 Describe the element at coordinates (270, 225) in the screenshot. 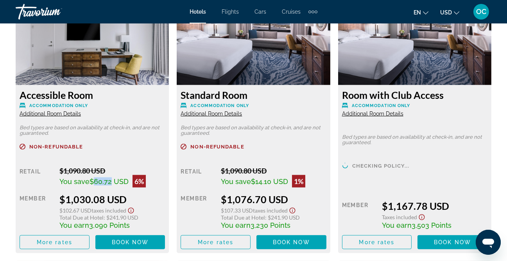

I see `span: 3,230 Points` at that location.